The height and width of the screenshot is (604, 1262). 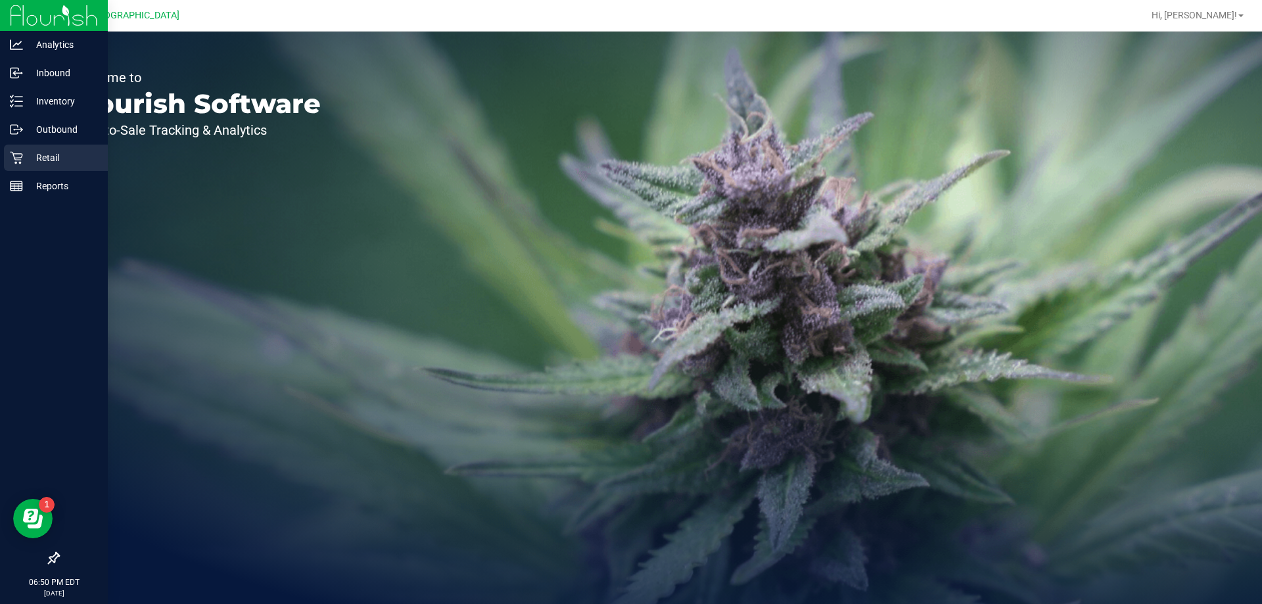 What do you see at coordinates (62, 101) in the screenshot?
I see `p: Inventory` at bounding box center [62, 101].